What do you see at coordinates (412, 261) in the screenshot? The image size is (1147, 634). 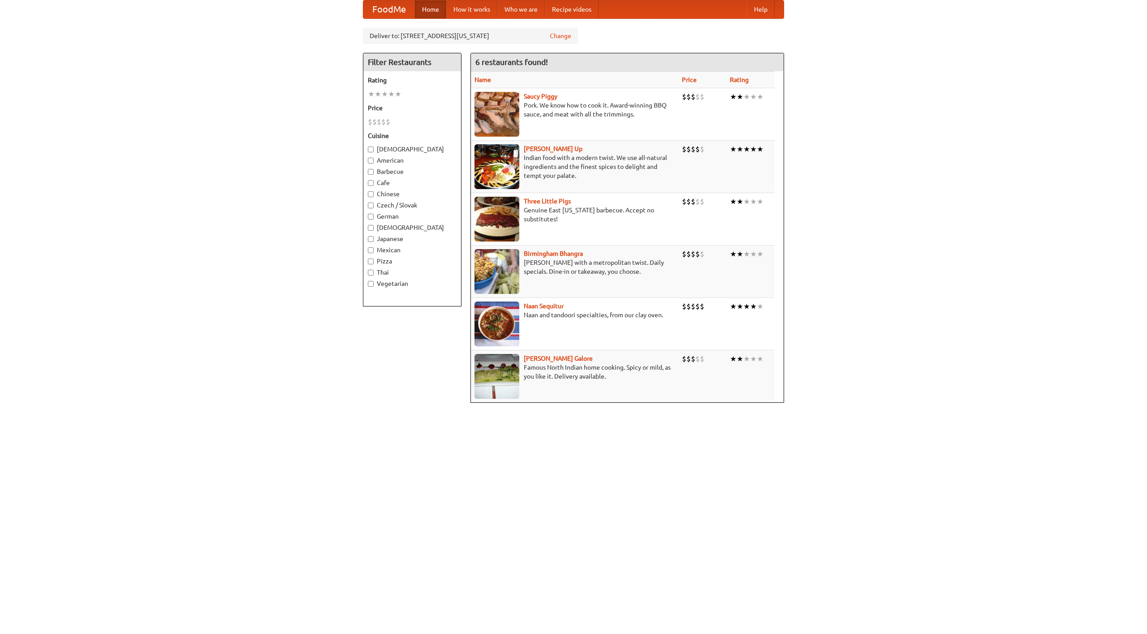 I see `label: Pizza` at bounding box center [412, 261].